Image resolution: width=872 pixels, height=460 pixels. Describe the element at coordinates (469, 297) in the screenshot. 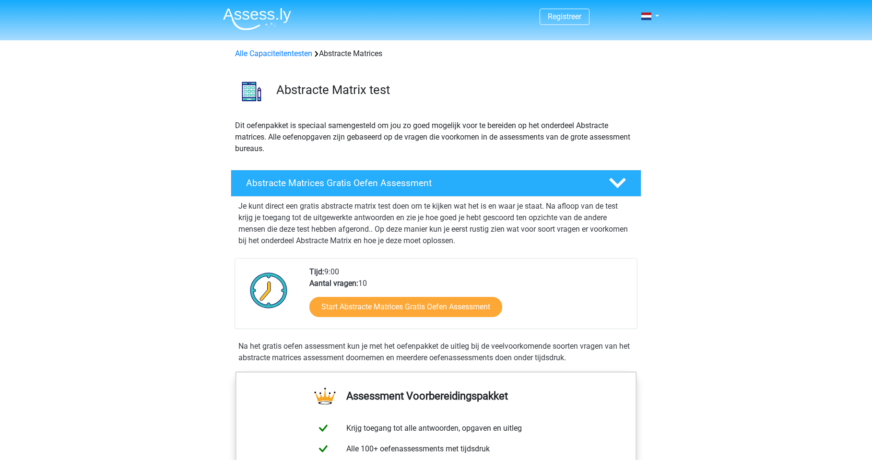

I see `div: 9:00 10` at that location.